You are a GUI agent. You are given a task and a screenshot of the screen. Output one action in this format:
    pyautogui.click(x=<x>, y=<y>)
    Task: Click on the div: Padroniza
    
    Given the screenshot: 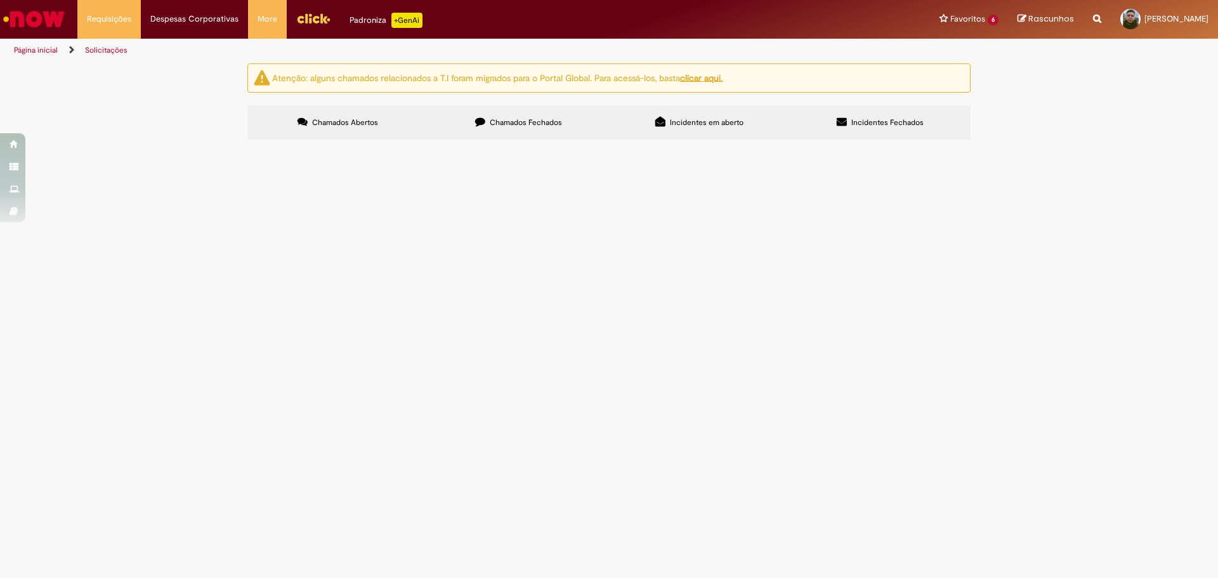 What is the action you would take?
    pyautogui.click(x=386, y=20)
    